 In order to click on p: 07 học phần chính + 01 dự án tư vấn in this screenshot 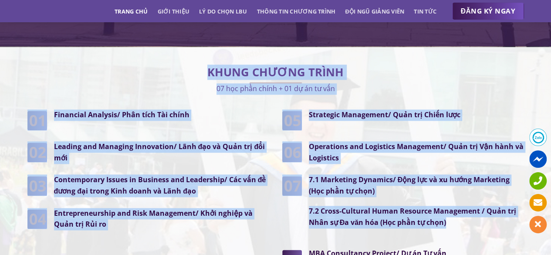, I will do `click(276, 88)`.